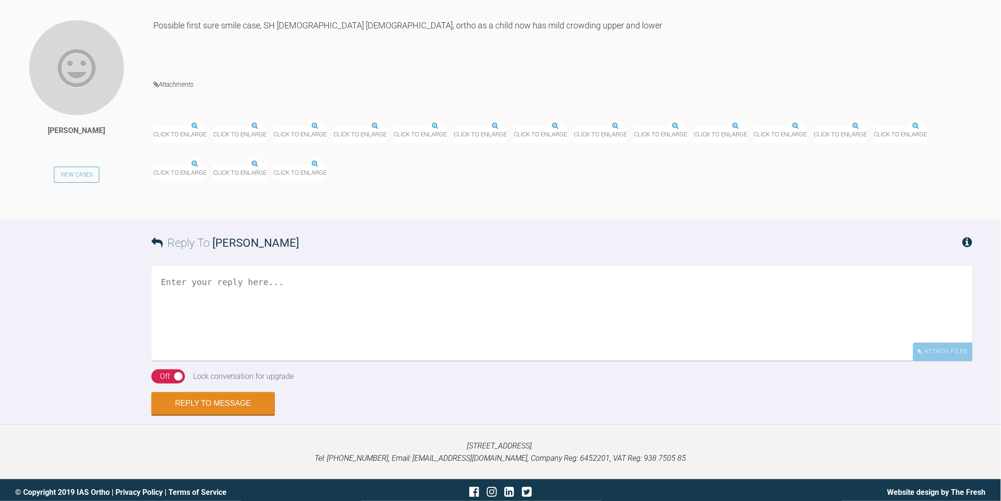 This screenshot has width=1001, height=501. Describe the element at coordinates (244, 376) in the screenshot. I see `div: Lock conversation for upgrade` at that location.